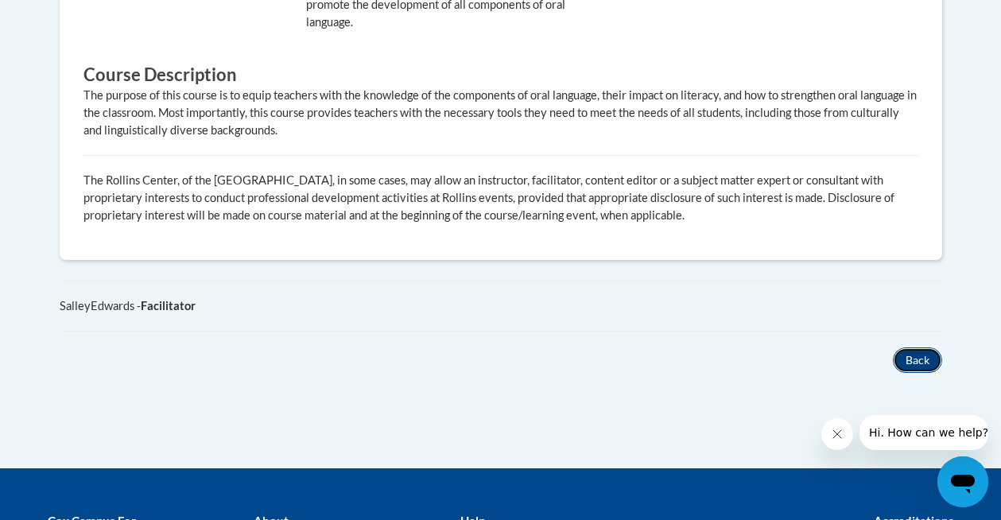 The height and width of the screenshot is (520, 1001). I want to click on h3: Course Description, so click(501, 75).